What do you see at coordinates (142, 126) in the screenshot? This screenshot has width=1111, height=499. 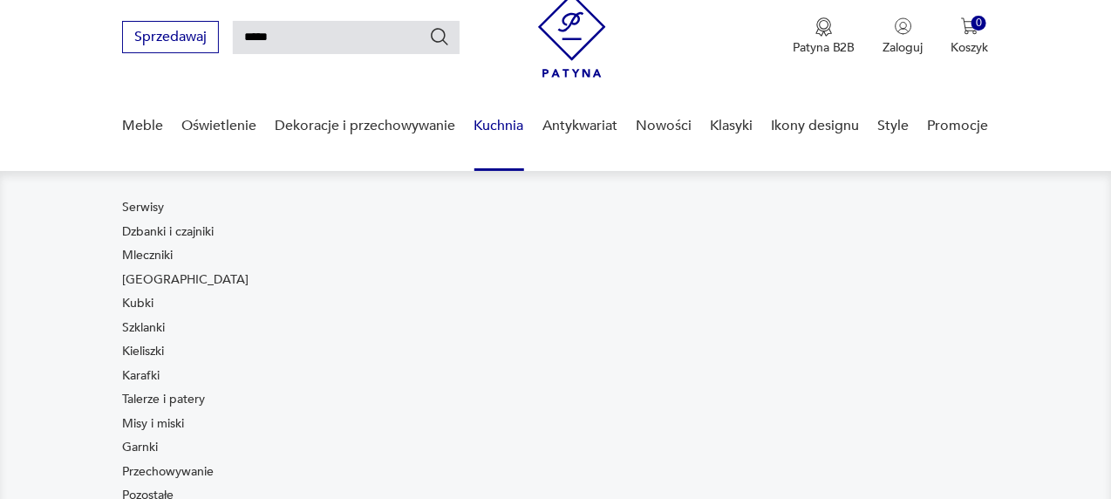 I see `a: Meble` at bounding box center [142, 126].